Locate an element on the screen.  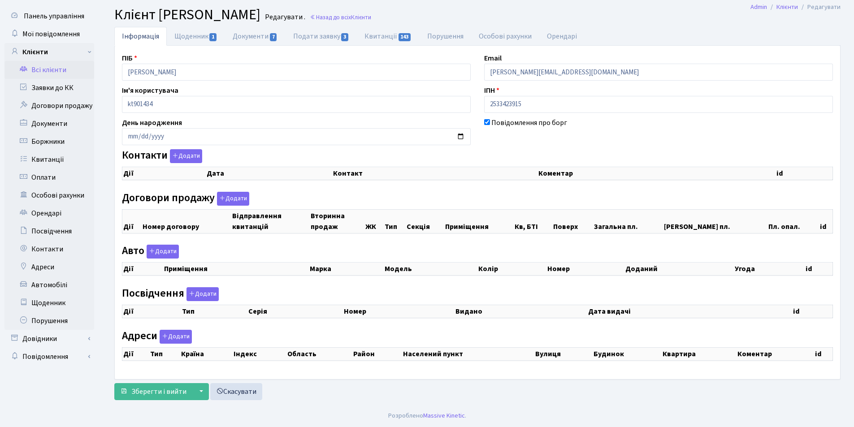
li: Редагувати is located at coordinates (819, 7).